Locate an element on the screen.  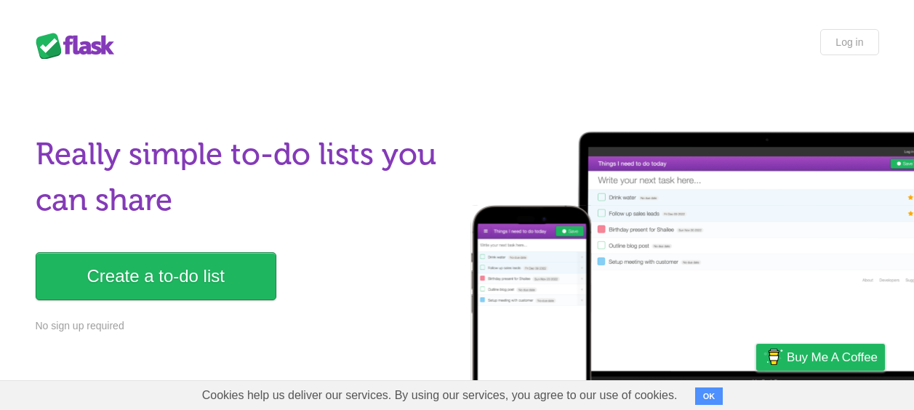
img: Buy me a coffee is located at coordinates (773, 357).